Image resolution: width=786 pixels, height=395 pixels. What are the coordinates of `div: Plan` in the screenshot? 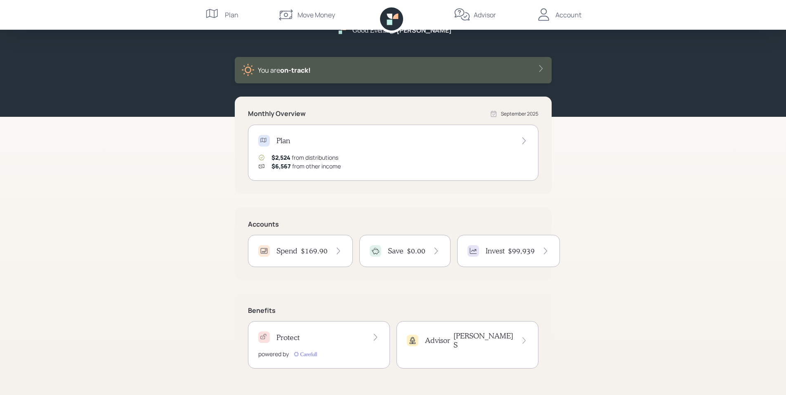 It's located at (231, 15).